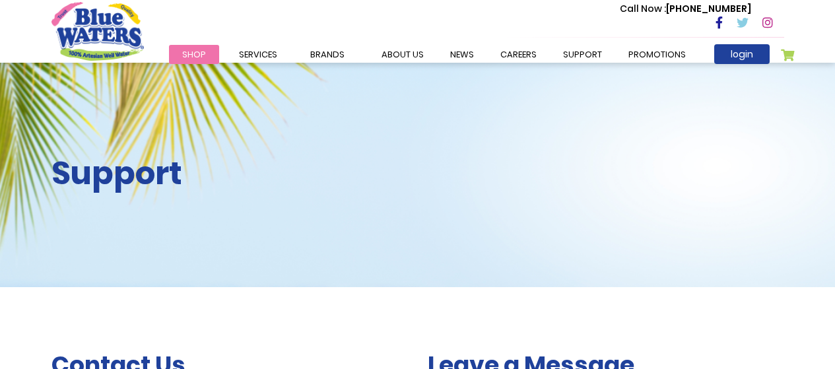 The height and width of the screenshot is (369, 835). Describe the element at coordinates (403, 54) in the screenshot. I see `a: about us` at that location.